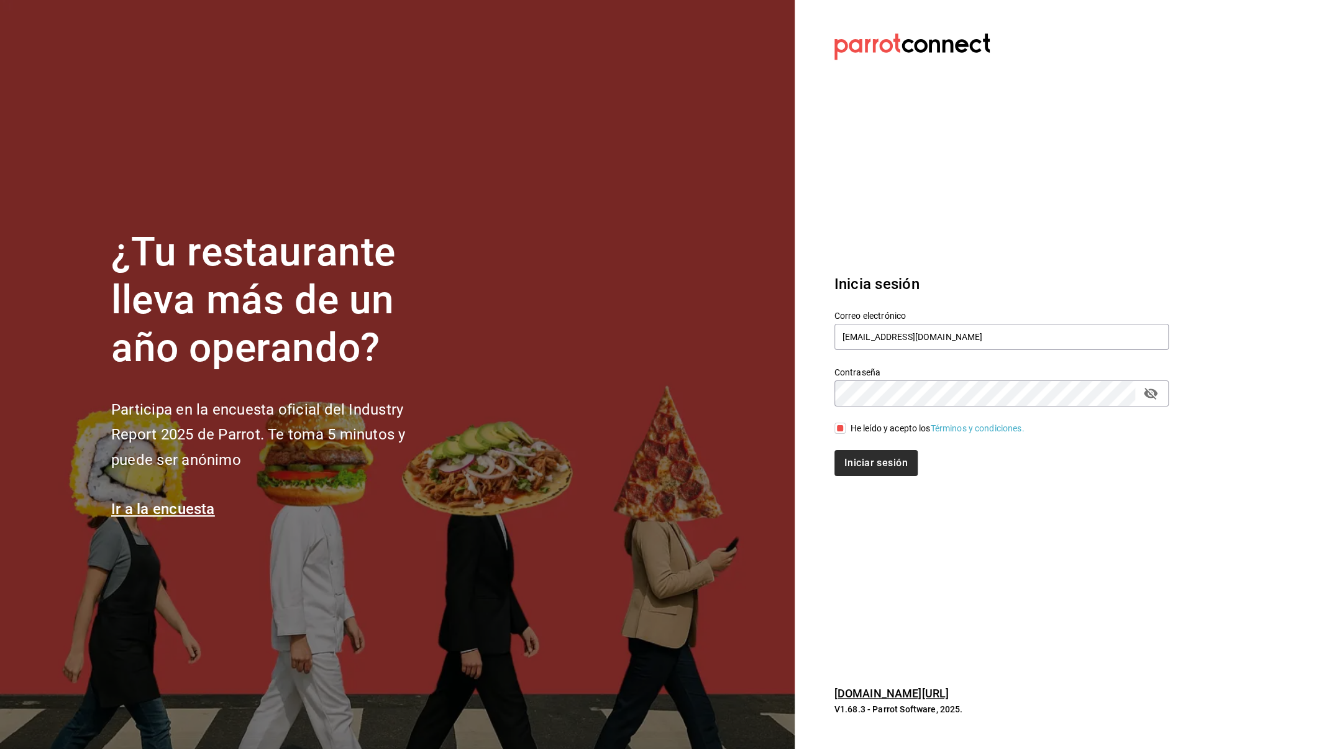 The height and width of the screenshot is (749, 1324). Describe the element at coordinates (1001, 337) in the screenshot. I see `input: Ingresa tu correo electrónico` at that location.